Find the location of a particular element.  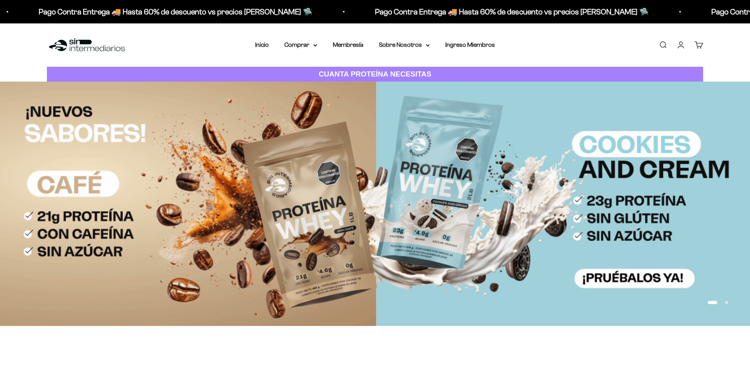

strong: CUANTA PROTEÍNA NECESITAS is located at coordinates (375, 74).